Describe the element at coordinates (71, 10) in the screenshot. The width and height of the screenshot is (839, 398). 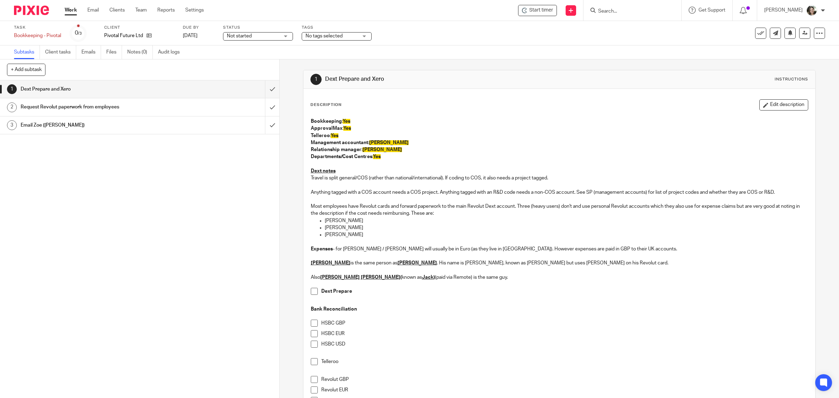
I see `a: Work` at that location.